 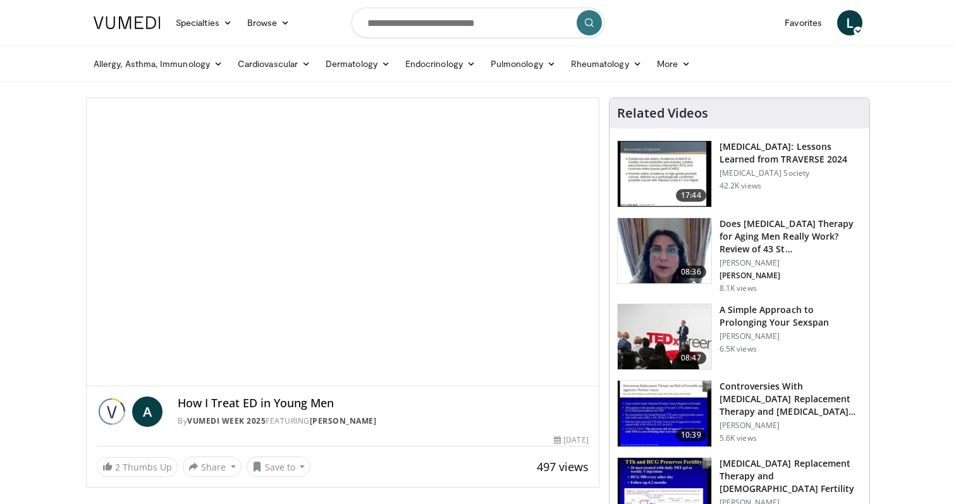 I want to click on a: Cardiovascular, so click(x=274, y=64).